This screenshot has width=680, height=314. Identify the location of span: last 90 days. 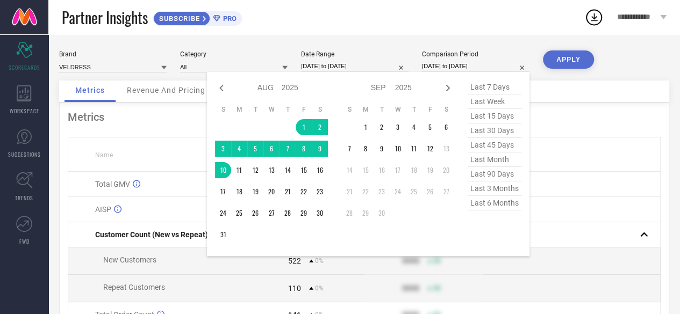
(494, 174).